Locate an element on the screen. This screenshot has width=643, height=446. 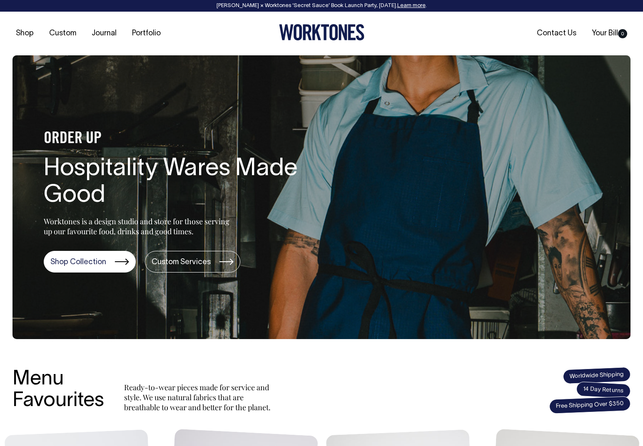
a: Custom is located at coordinates (62, 33).